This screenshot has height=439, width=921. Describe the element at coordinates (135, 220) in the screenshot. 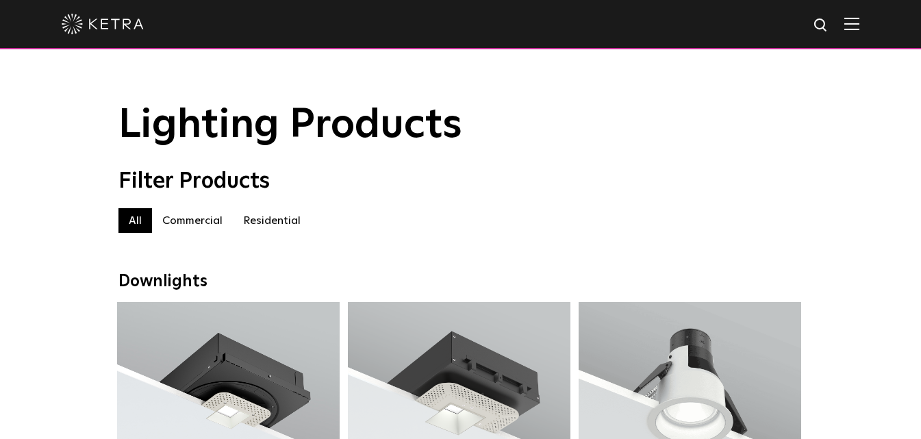

I see `label: All` at that location.